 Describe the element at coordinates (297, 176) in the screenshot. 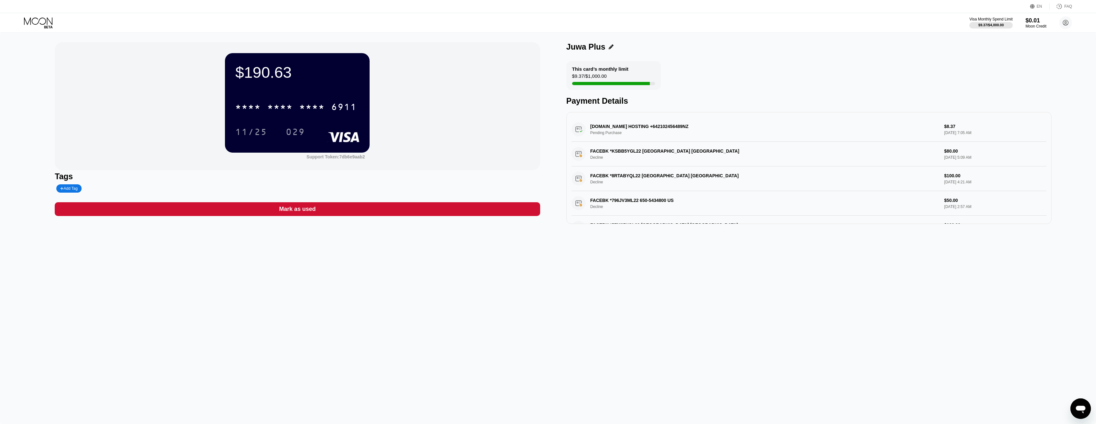

I see `div: Tags` at that location.